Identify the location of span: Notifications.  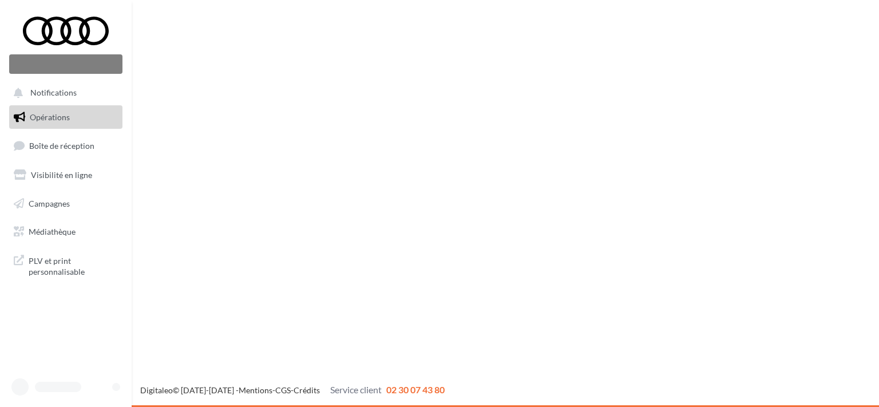
(53, 93).